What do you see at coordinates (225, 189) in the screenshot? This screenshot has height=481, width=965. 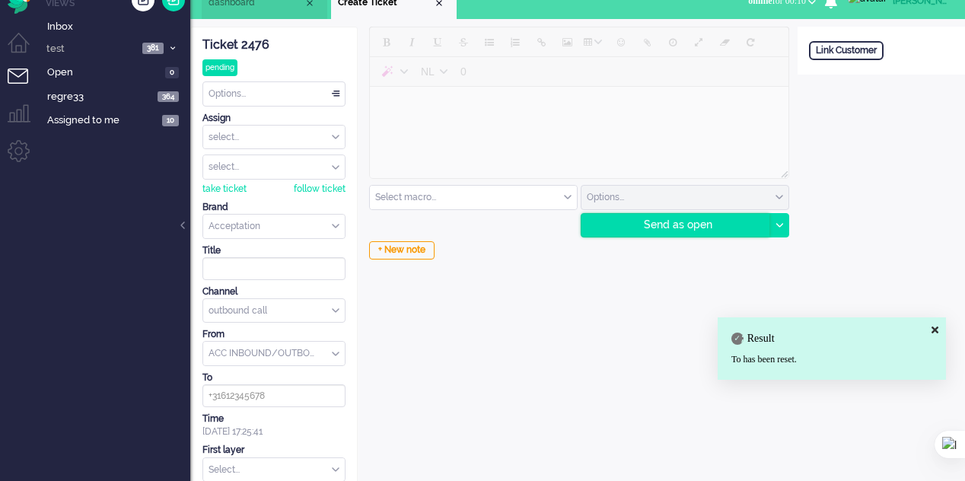 I see `div: take ticket` at bounding box center [225, 189].